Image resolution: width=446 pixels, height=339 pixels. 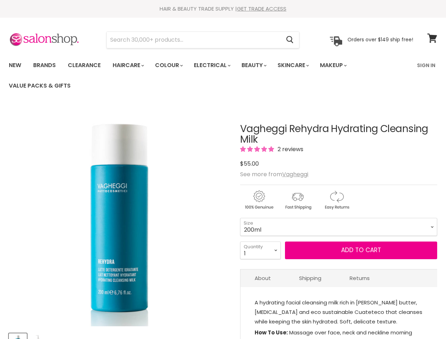 What do you see at coordinates (339, 135) in the screenshot?
I see `h1: Vagheggi Rehydra Hydrating Cleansing Milk` at bounding box center [339, 135].